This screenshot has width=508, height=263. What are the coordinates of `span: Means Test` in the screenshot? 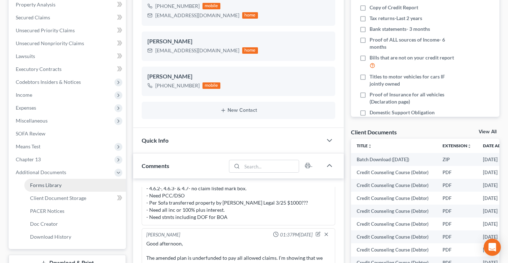 It's located at (28, 146).